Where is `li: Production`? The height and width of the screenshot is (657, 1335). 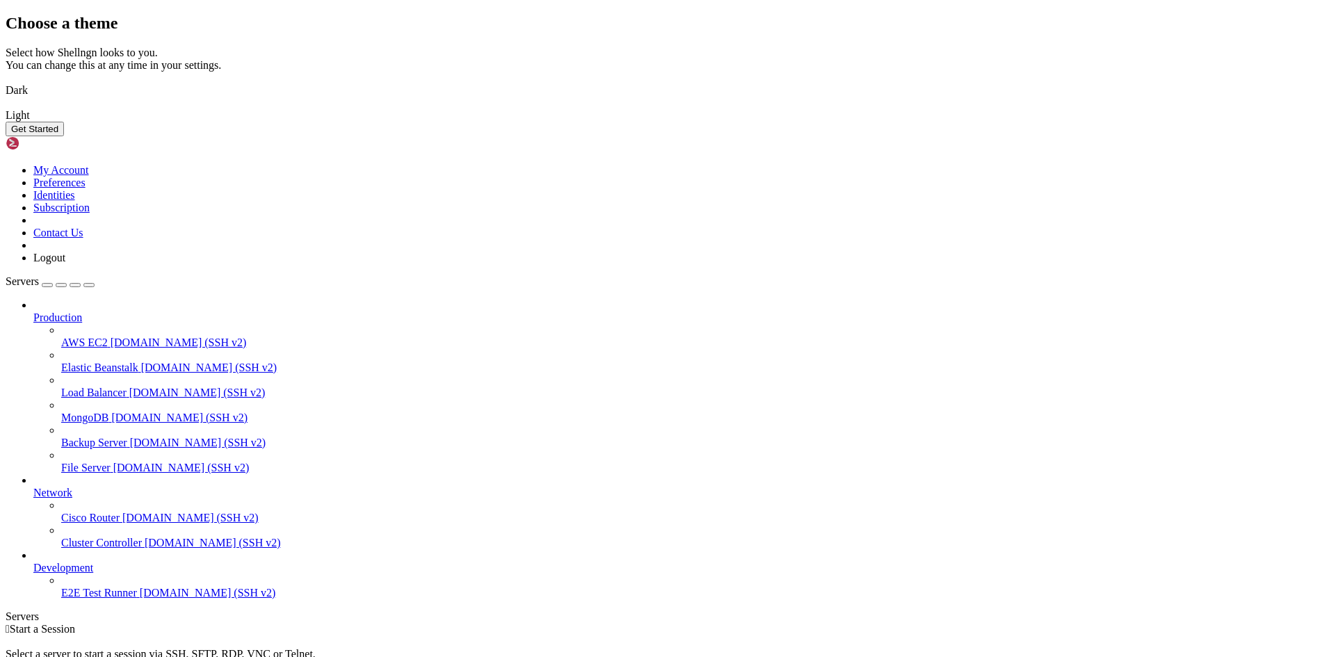 li: Production is located at coordinates (681, 386).